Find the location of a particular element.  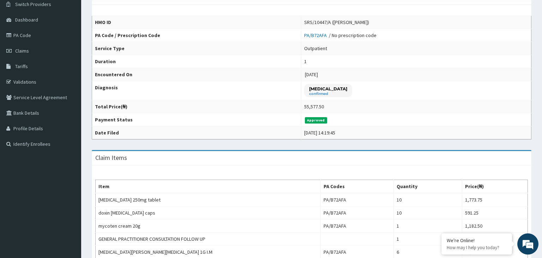

th: HMO ID is located at coordinates (196, 22).